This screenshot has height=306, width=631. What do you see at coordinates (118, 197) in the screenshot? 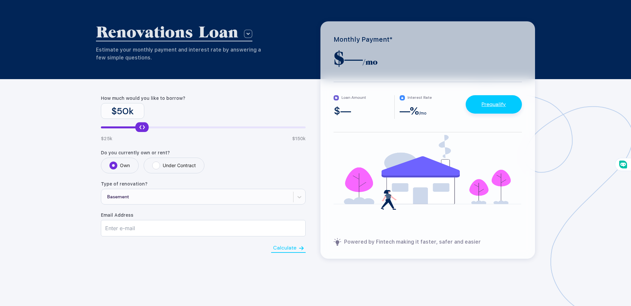
I see `div: Basement` at bounding box center [118, 197].